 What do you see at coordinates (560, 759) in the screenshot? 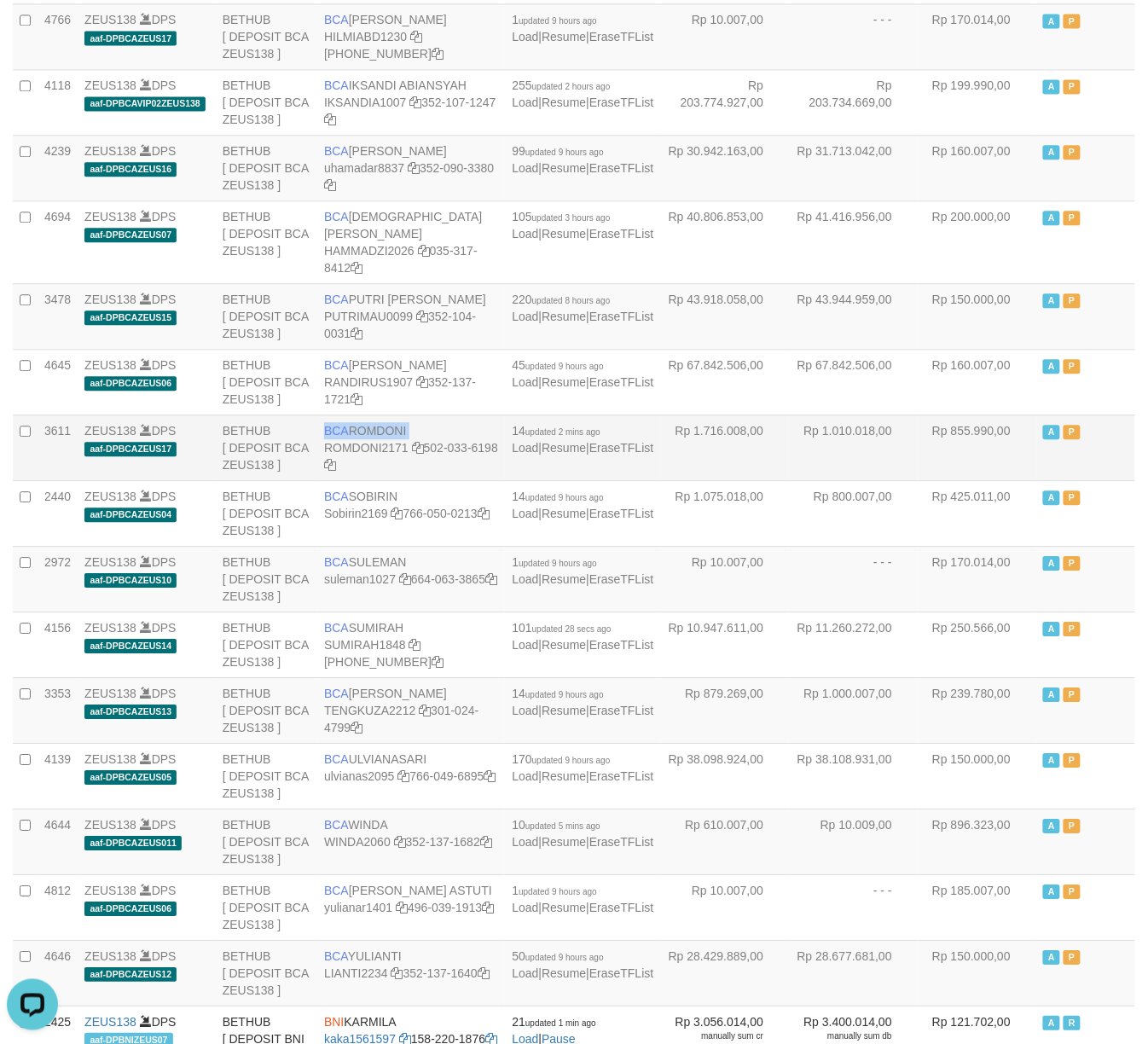
I see `span: 170` at bounding box center [560, 759].